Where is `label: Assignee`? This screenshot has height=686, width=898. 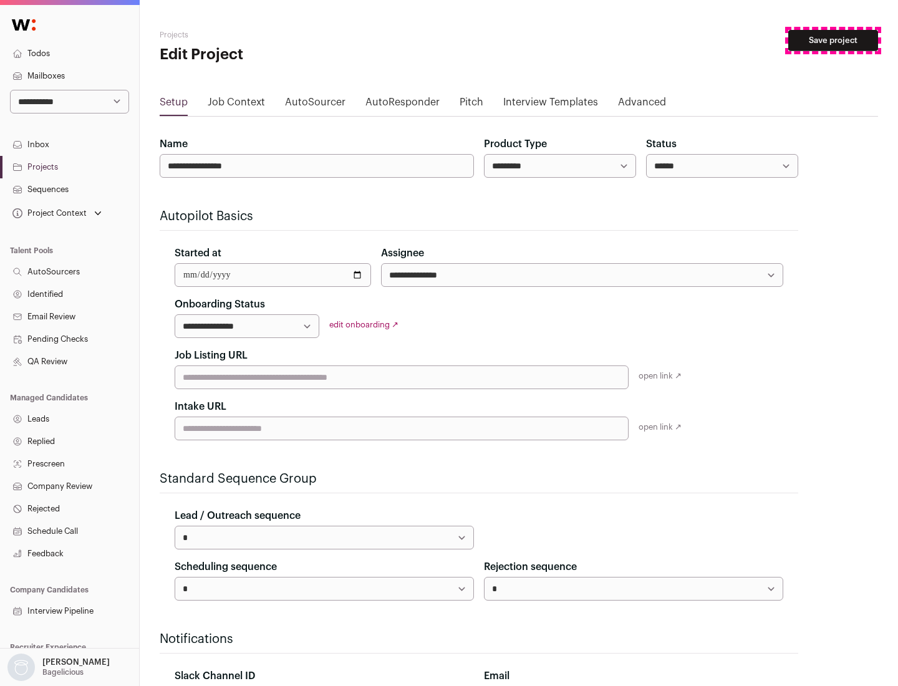 label: Assignee is located at coordinates (402, 253).